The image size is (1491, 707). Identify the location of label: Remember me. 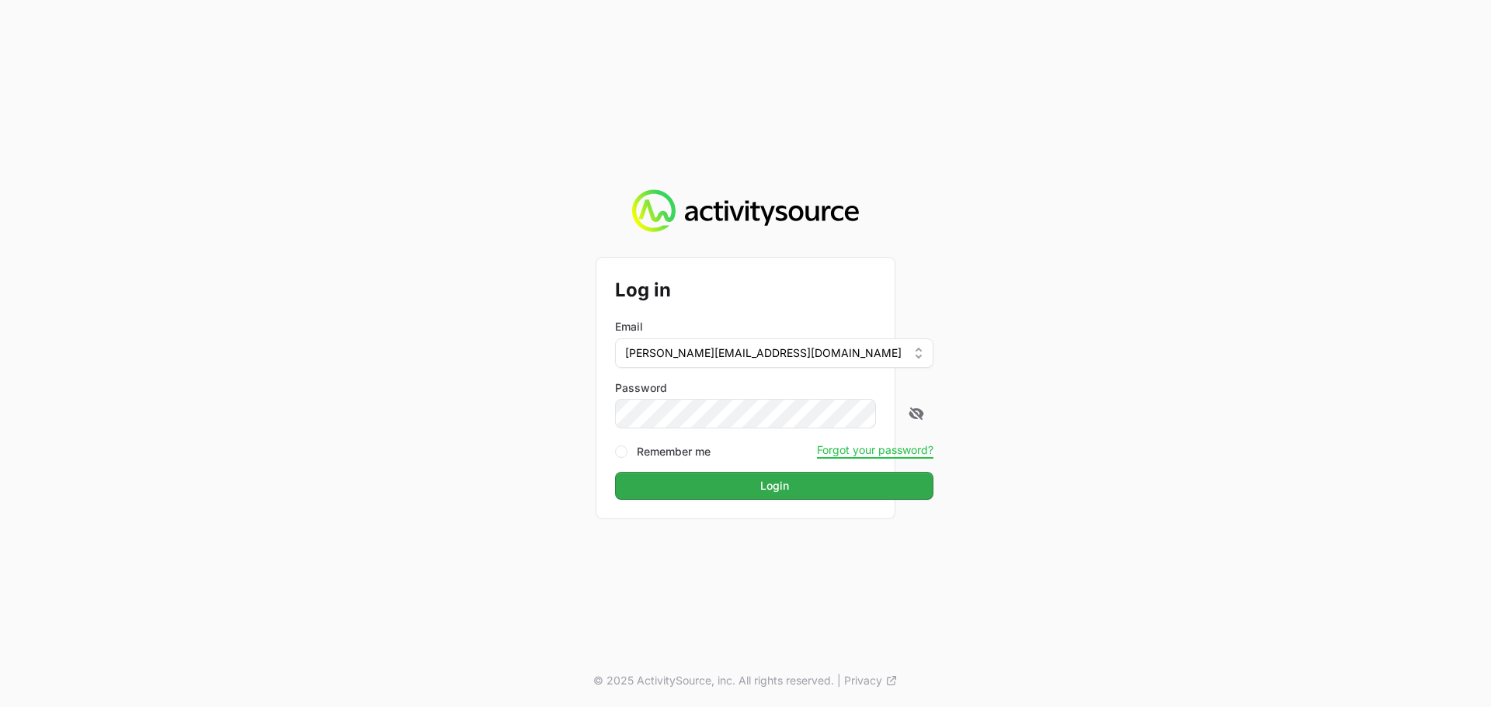
(673, 452).